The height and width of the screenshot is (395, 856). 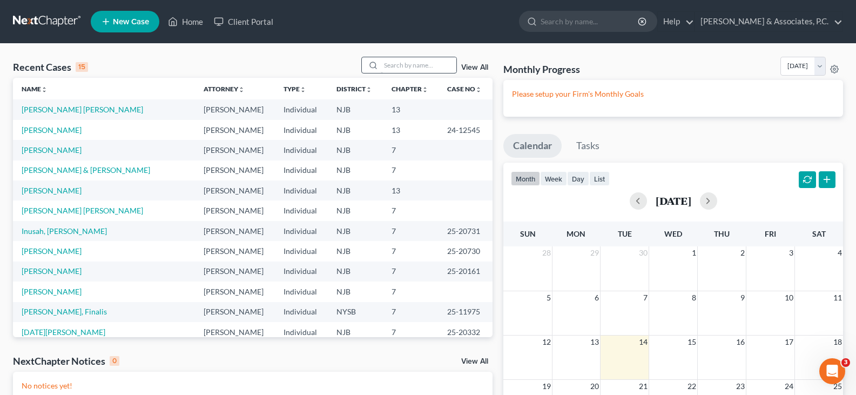 I want to click on span: 10, so click(x=789, y=298).